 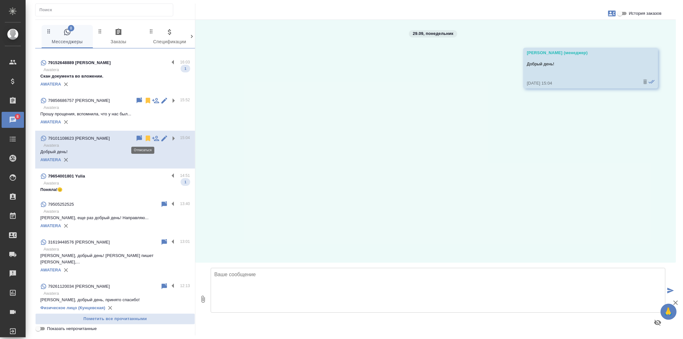 What do you see at coordinates (185, 138) in the screenshot?
I see `p: 15:04` at bounding box center [185, 138].